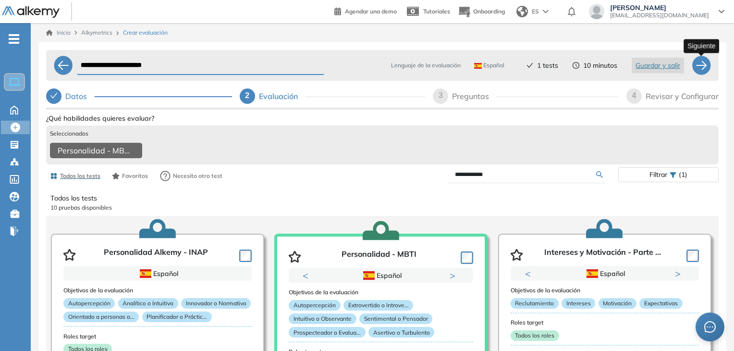 The image size is (734, 351). Describe the element at coordinates (396, 319) in the screenshot. I see `p: Sentimental o Pensador` at that location.